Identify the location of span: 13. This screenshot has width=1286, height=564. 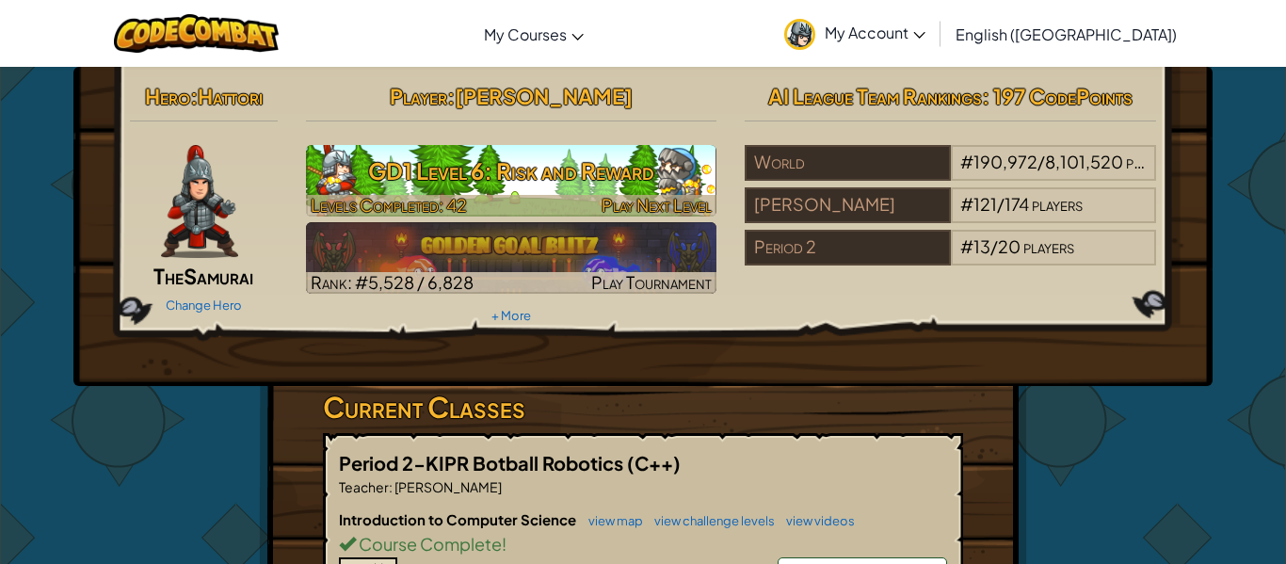
(982, 246).